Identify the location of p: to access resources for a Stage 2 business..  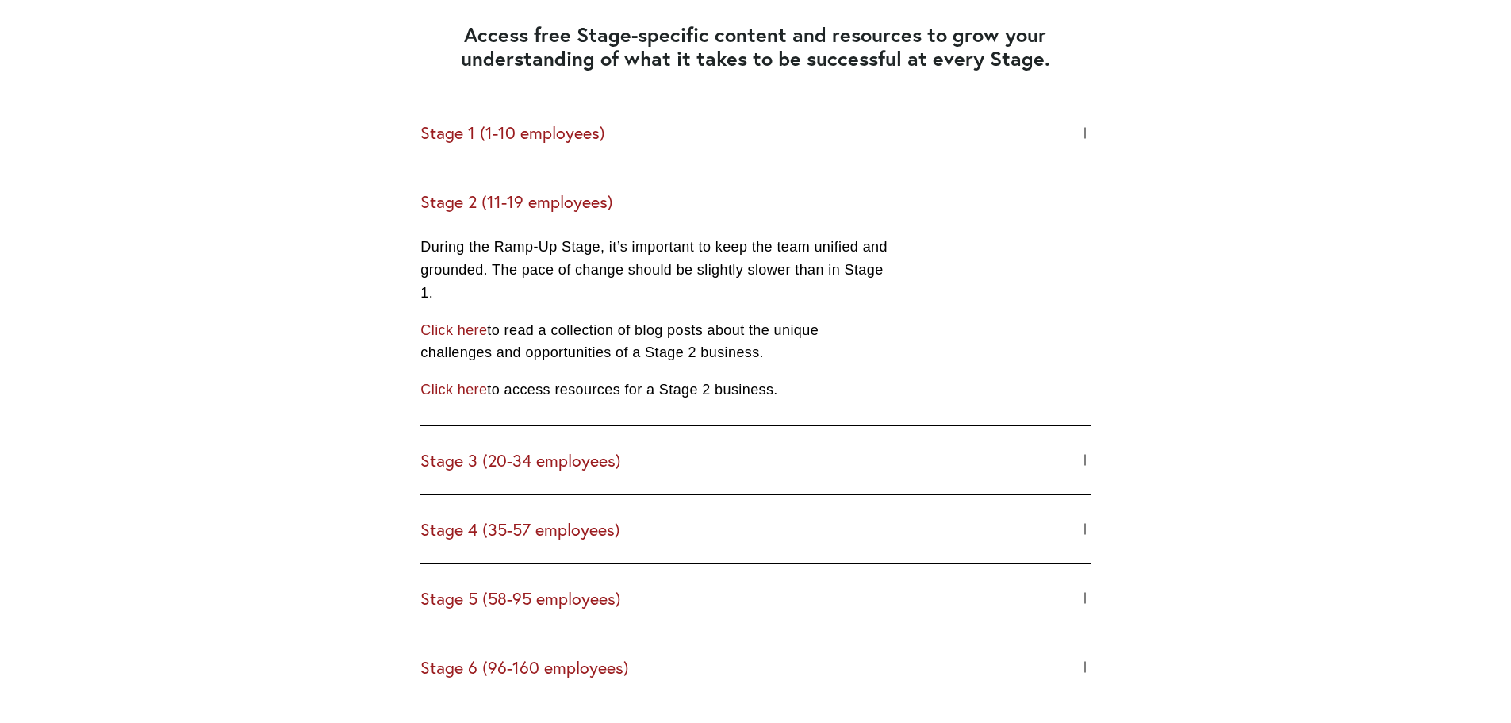
(654, 390).